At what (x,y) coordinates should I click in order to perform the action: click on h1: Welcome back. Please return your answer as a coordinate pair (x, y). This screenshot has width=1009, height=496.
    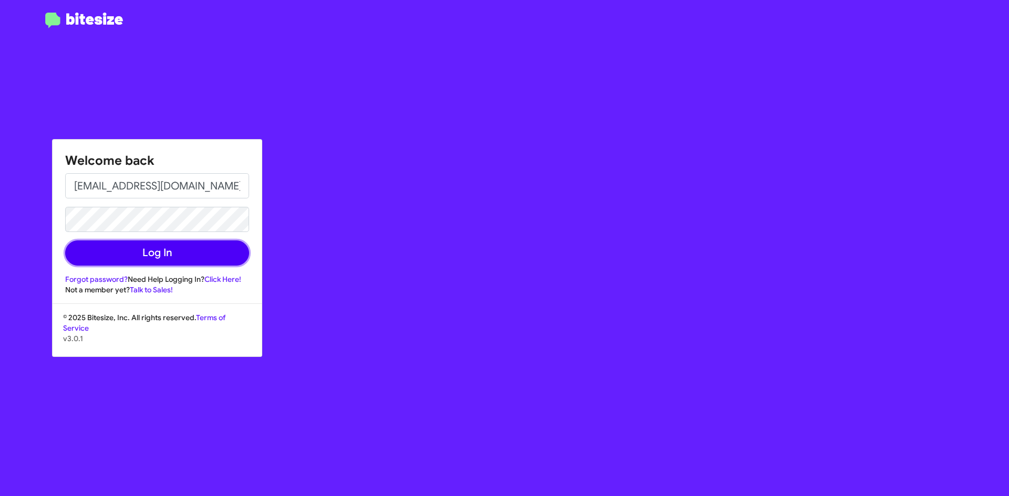
    Looking at the image, I should click on (157, 161).